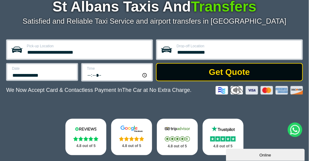  What do you see at coordinates (39, 7) in the screenshot?
I see `div: Online` at bounding box center [39, 7].